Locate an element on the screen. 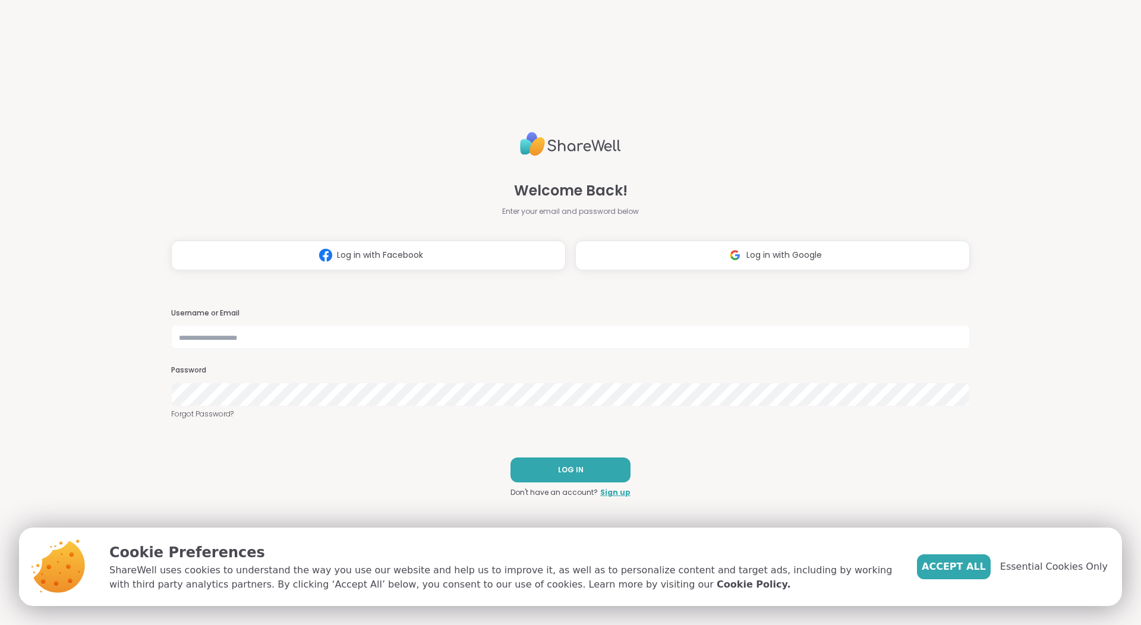  button: LOG IN is located at coordinates (570, 470).